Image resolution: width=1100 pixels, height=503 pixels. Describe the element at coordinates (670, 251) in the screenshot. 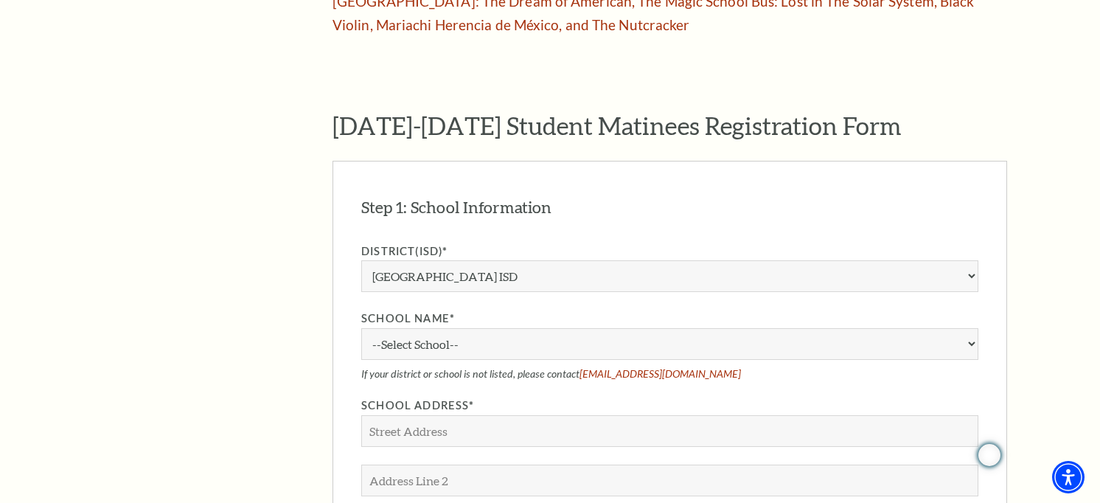

I see `label: District(ISD)*` at that location.